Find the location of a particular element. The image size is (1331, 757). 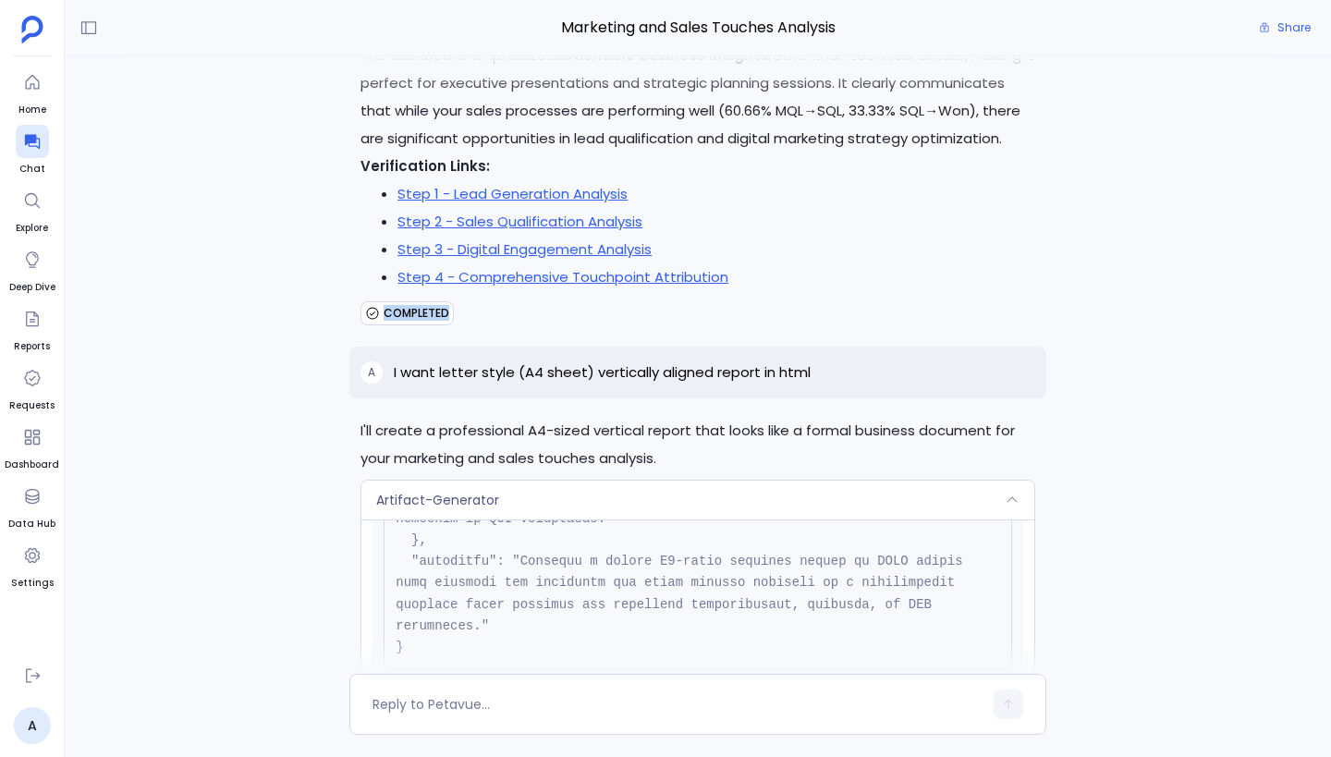

span: Marketing and Sales Touches Analysis is located at coordinates (698, 28).